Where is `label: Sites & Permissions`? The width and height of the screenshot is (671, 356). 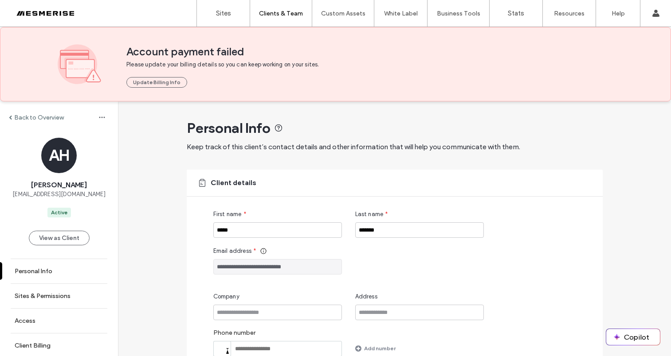 label: Sites & Permissions is located at coordinates (43, 296).